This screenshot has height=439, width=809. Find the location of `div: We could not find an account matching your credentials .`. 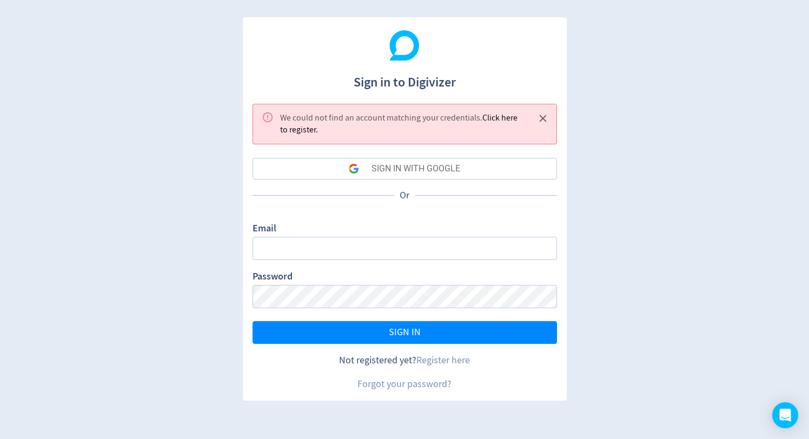

div: We could not find an account matching your credentials . is located at coordinates (403, 124).